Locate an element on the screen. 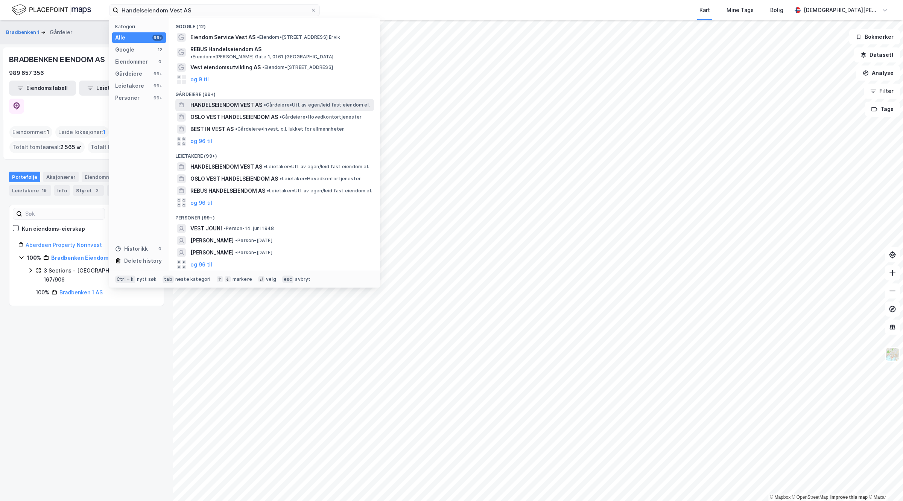 This screenshot has width=903, height=501. div: Totalt byggareal : is located at coordinates (124, 147).